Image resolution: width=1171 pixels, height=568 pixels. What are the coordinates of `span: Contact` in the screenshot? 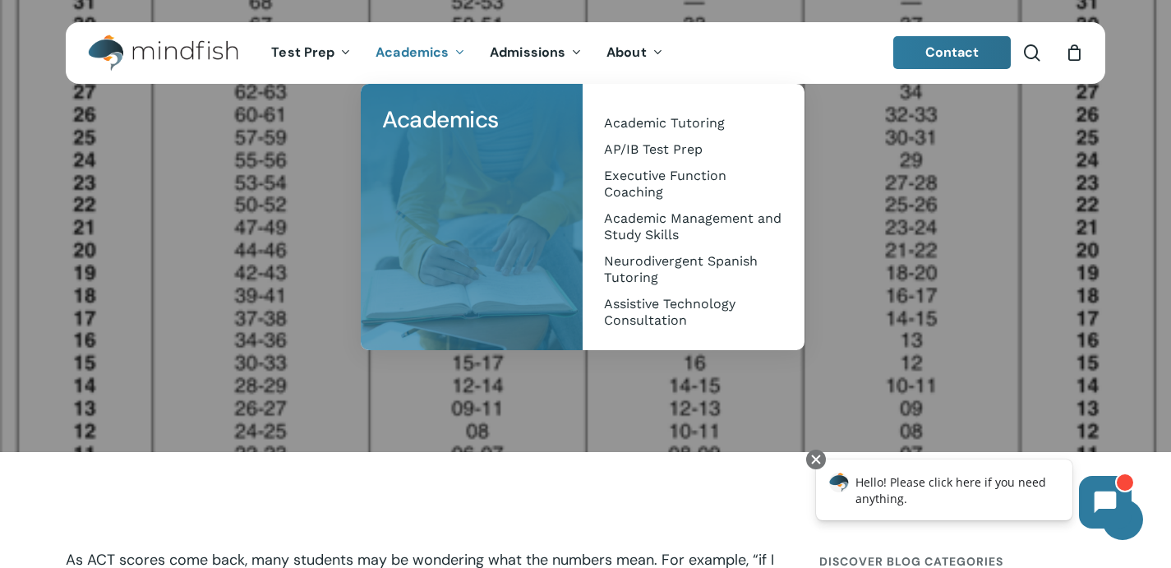 It's located at (952, 52).